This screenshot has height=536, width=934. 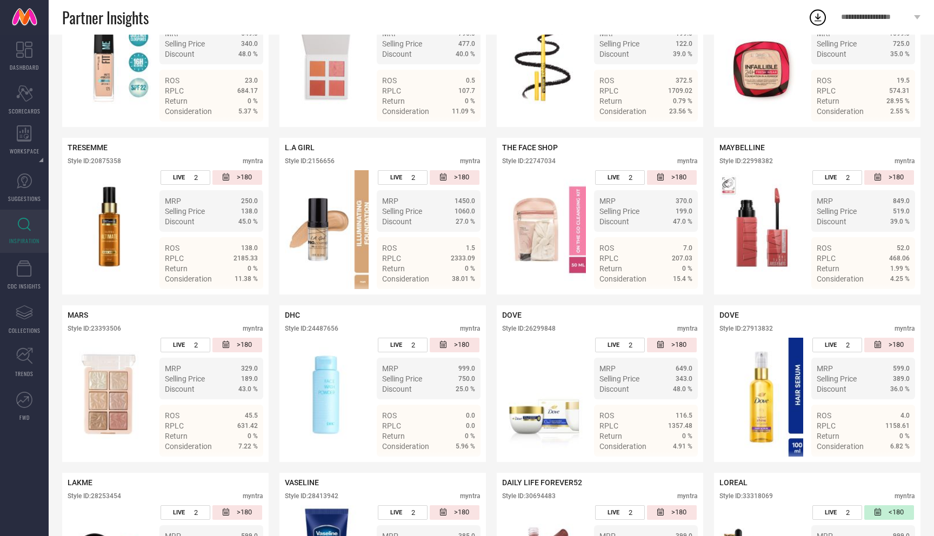 What do you see at coordinates (742, 148) in the screenshot?
I see `span: MAYBELLINE` at bounding box center [742, 148].